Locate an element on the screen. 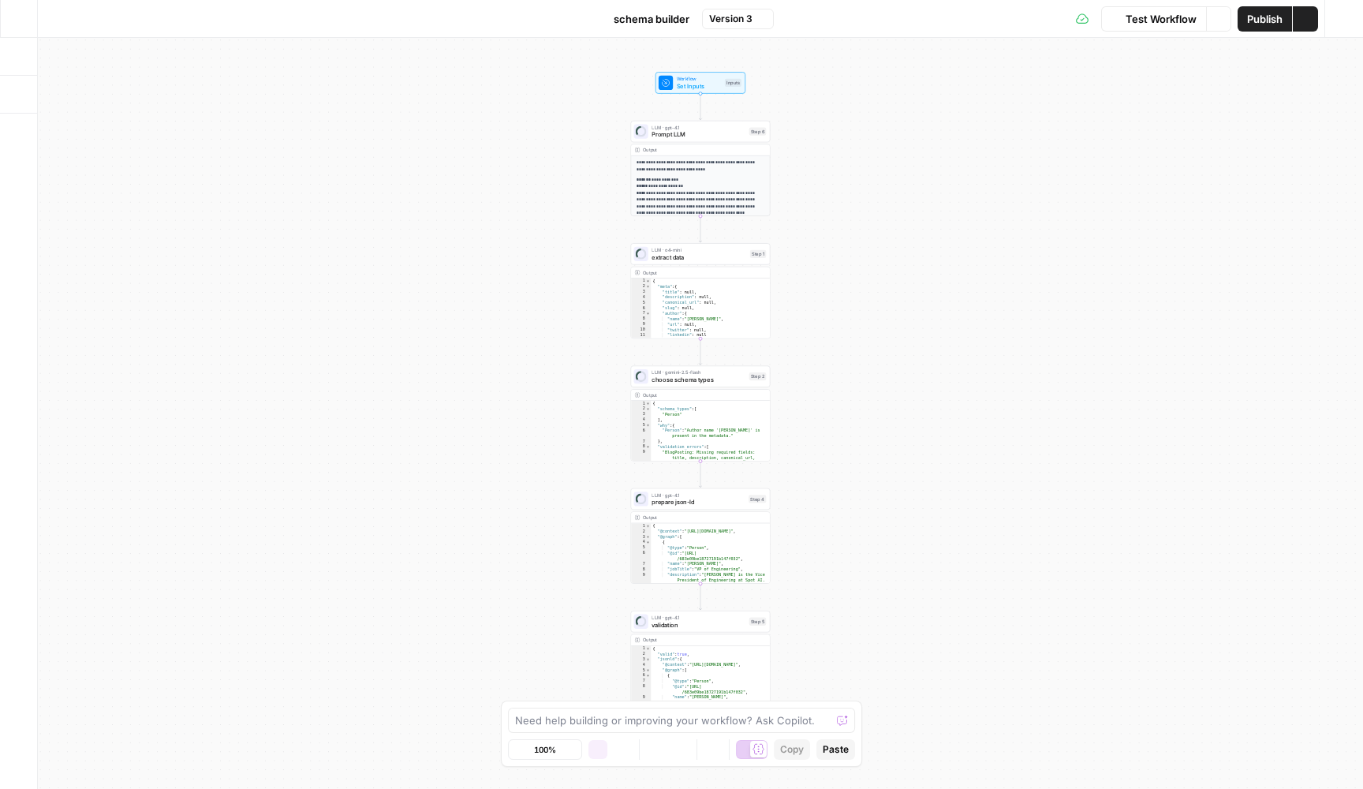 The height and width of the screenshot is (789, 1363). span: Toggle code folding, rows 3 through 15 is located at coordinates (648, 659).